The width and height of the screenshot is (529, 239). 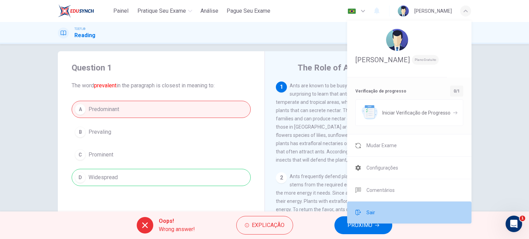 I want to click on img: Iniciar Verificação de Progresso, so click(x=370, y=113).